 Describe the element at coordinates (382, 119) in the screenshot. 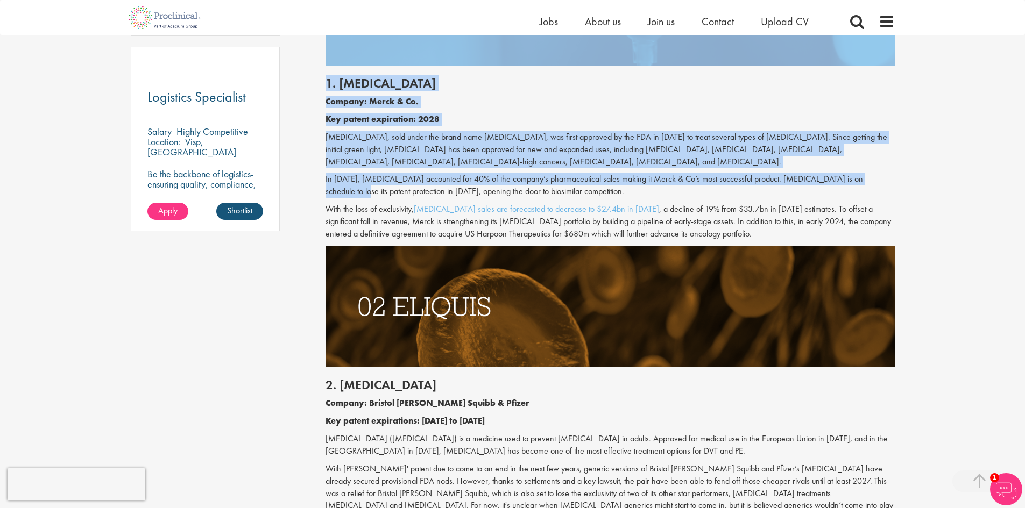

I see `b: Key patent expiration: 2028` at that location.